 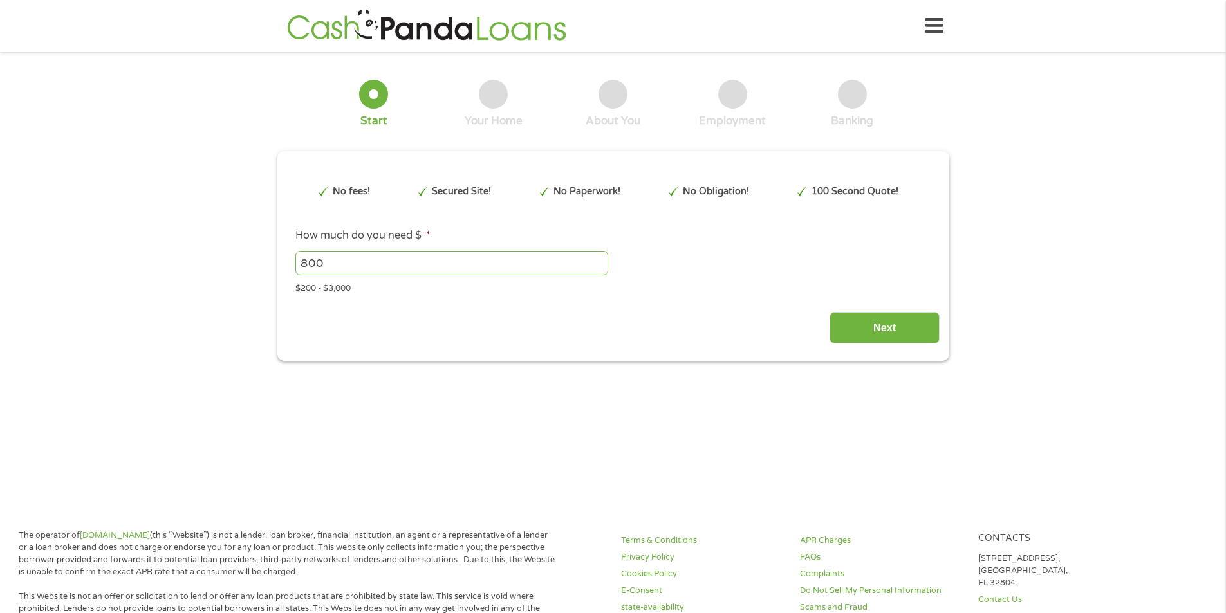 I want to click on a: Terms & Conditions, so click(x=703, y=541).